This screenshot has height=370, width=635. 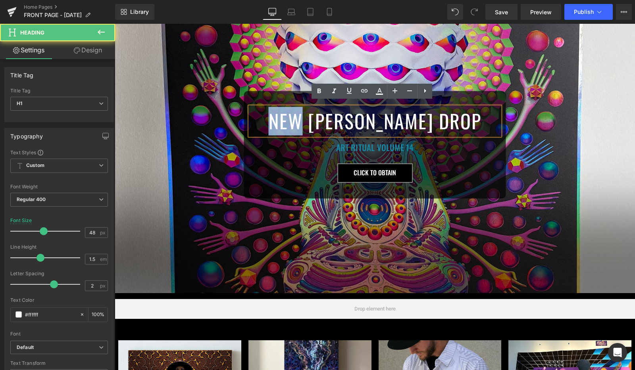 What do you see at coordinates (59, 364) in the screenshot?
I see `div: Text Transform` at bounding box center [59, 364].